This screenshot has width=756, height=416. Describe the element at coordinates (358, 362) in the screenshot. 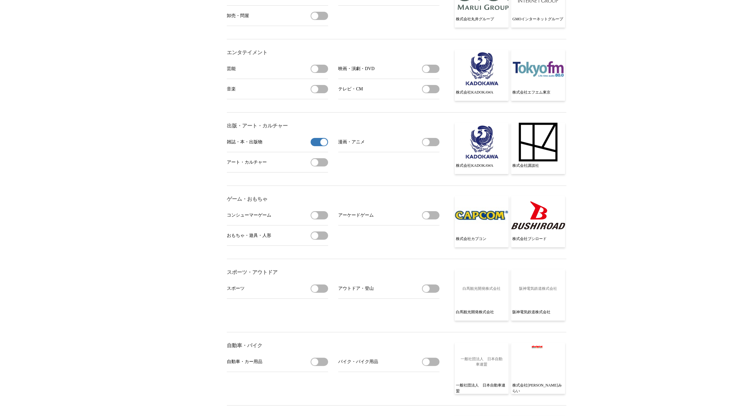

I see `span: バイク・バイク用品` at that location.